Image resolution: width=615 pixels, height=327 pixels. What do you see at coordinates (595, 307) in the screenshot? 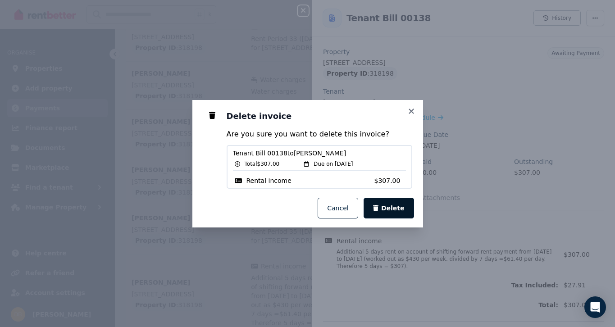
I see `div: Open Intercom Messenger` at bounding box center [595, 307].